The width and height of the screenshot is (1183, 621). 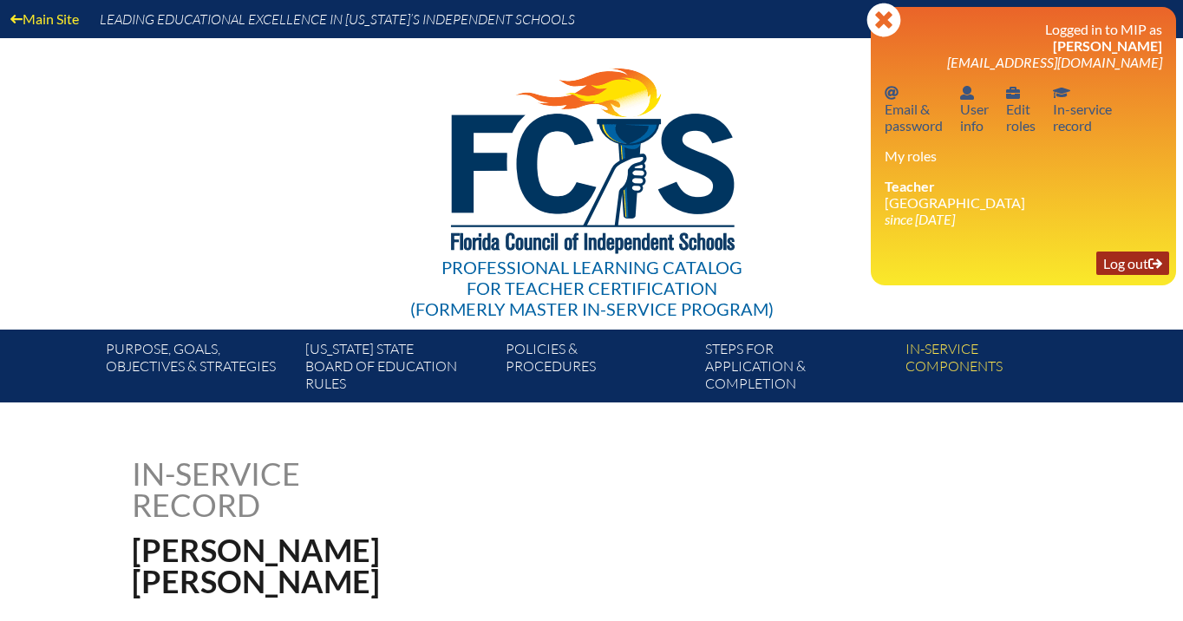 I want to click on svg: In-service record, so click(x=1061, y=93).